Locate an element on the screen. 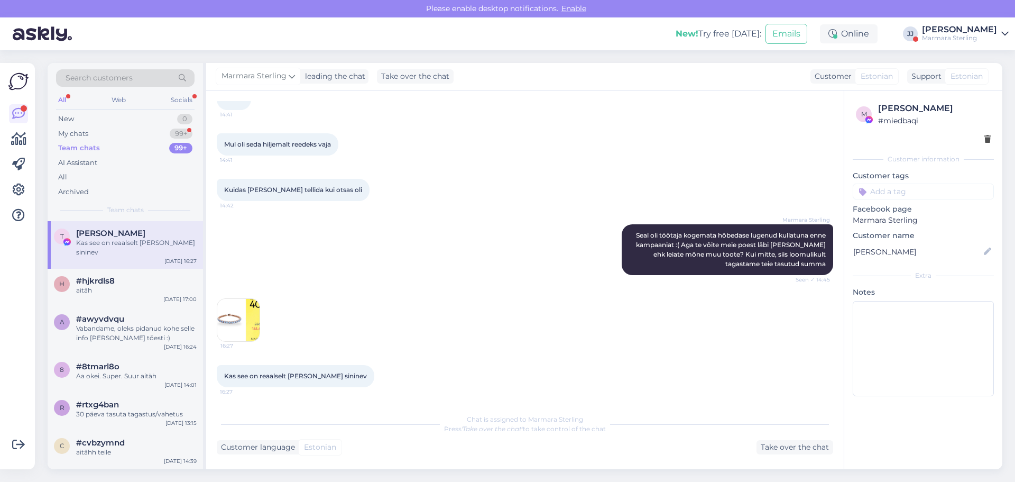 The width and height of the screenshot is (1015, 482). input: Add name is located at coordinates (917, 252).